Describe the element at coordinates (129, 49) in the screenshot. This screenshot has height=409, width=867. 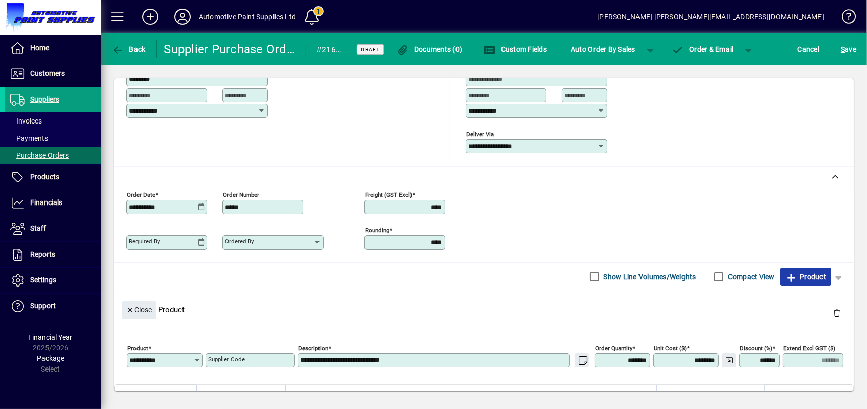
I see `app-page-header-button: Back` at that location.